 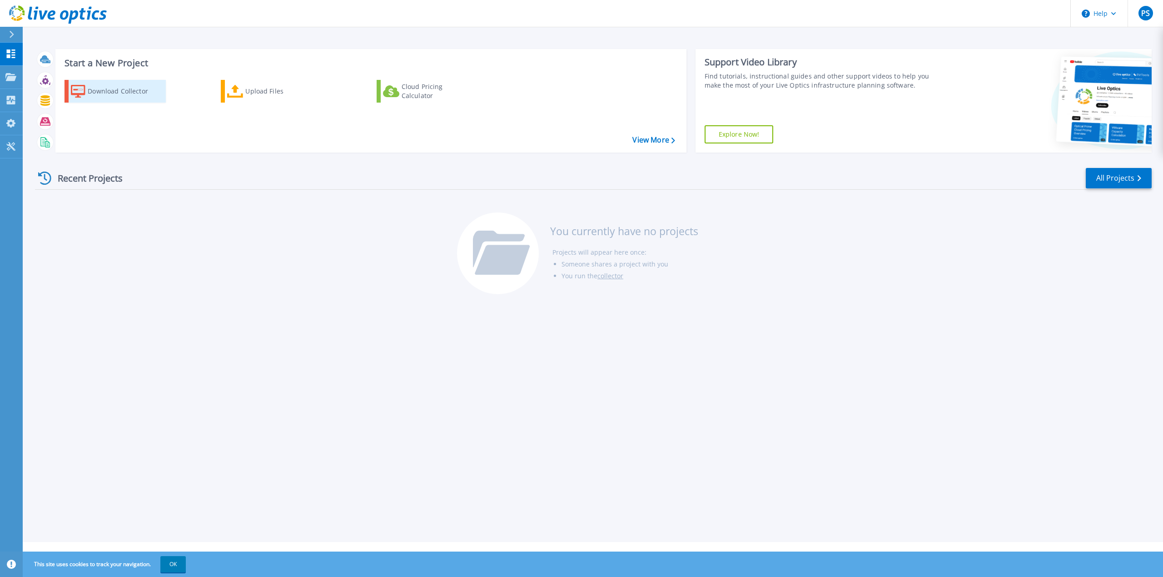 I want to click on div: Support Video Library, so click(x=822, y=62).